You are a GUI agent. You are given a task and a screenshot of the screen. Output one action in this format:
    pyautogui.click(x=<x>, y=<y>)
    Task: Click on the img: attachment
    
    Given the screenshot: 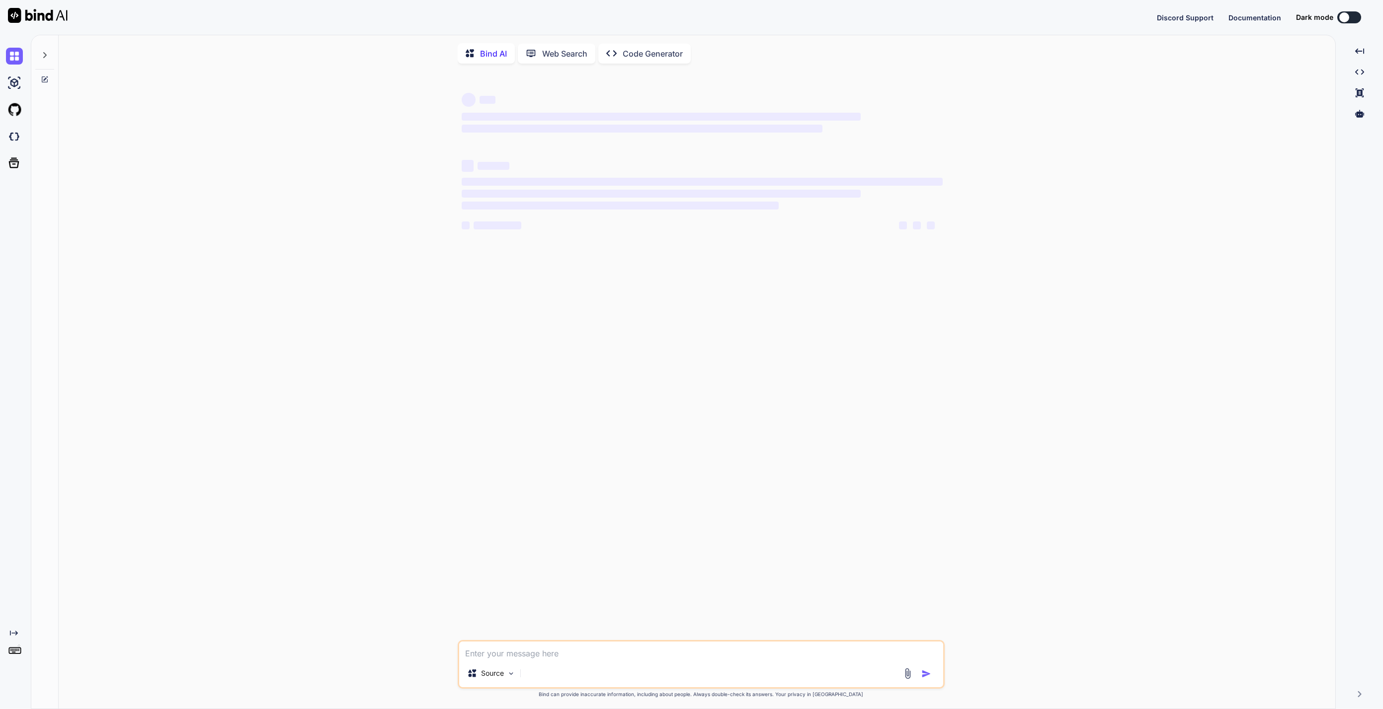 What is the action you would take?
    pyautogui.click(x=907, y=674)
    